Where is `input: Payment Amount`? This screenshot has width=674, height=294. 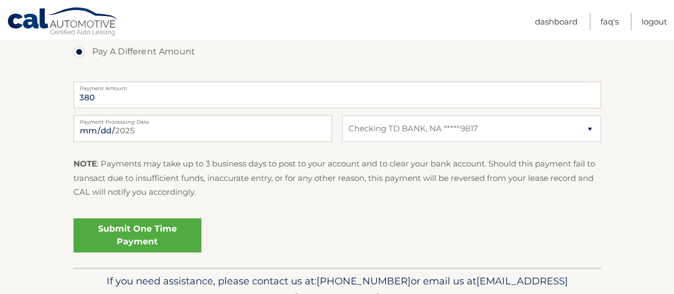
input: Payment Amount is located at coordinates (337, 95).